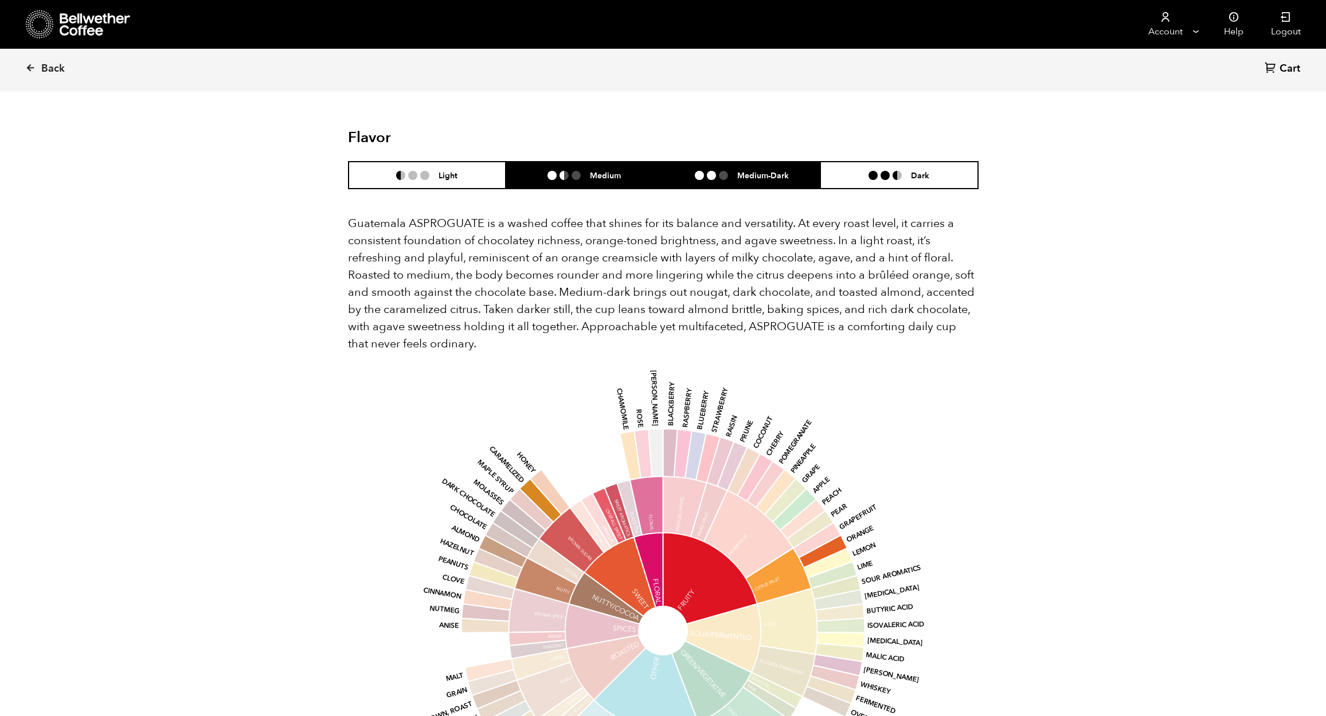 The height and width of the screenshot is (716, 1326). I want to click on h6: Dark, so click(920, 175).